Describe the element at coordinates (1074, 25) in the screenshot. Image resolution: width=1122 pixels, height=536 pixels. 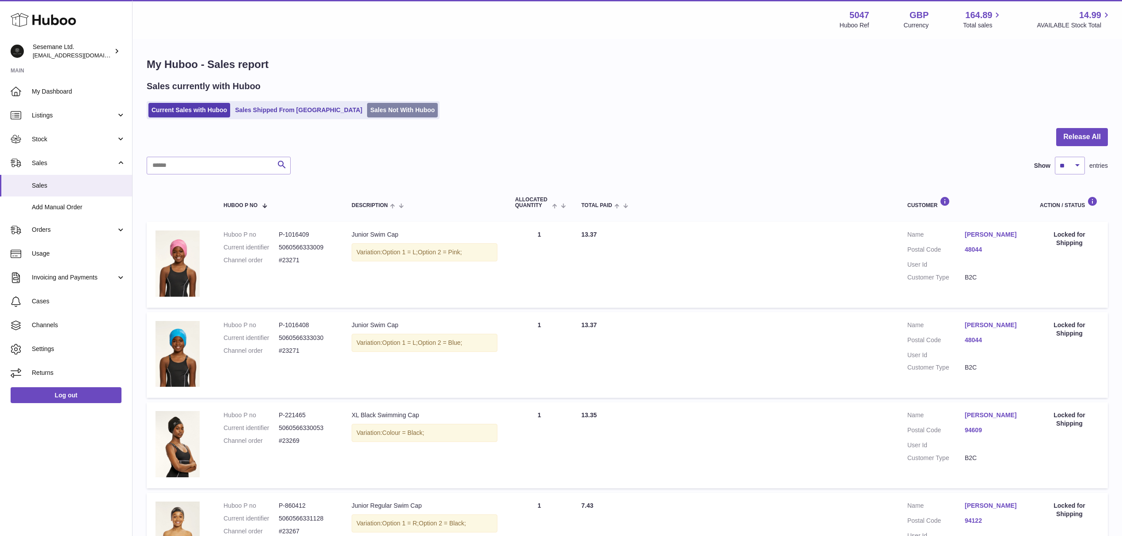
I see `span: AVAILABLE Stock Total` at that location.